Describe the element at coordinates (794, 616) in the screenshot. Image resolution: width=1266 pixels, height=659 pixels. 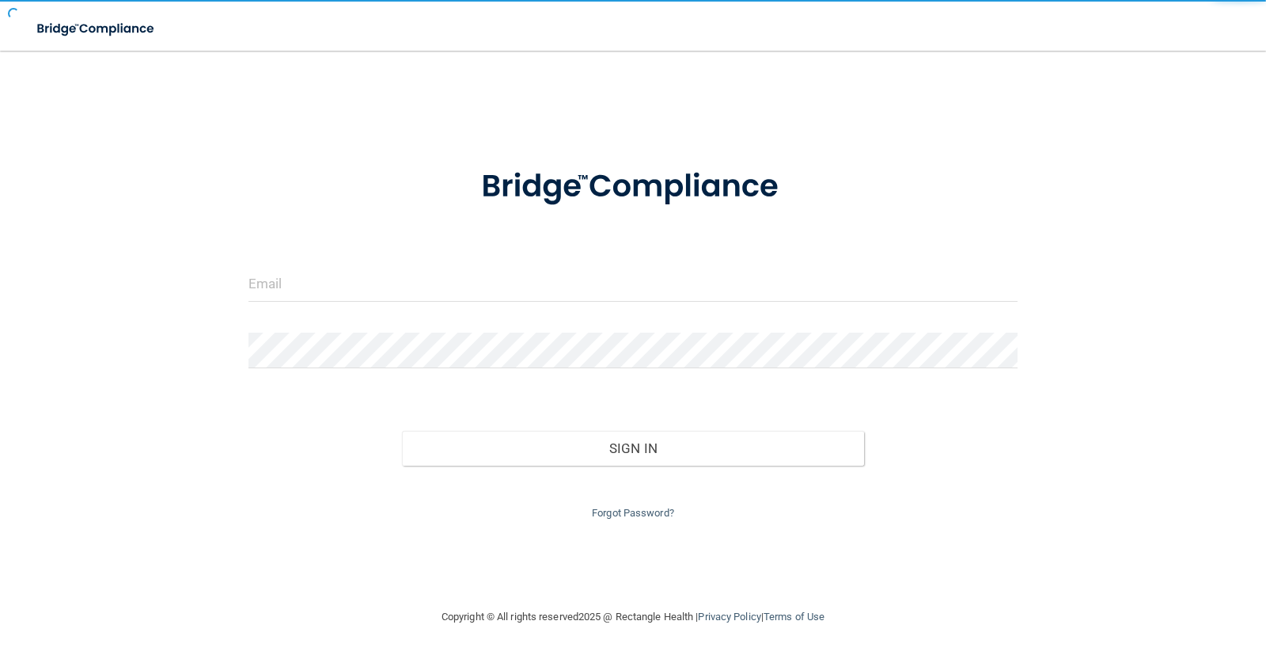
I see `a: Terms of Use` at that location.